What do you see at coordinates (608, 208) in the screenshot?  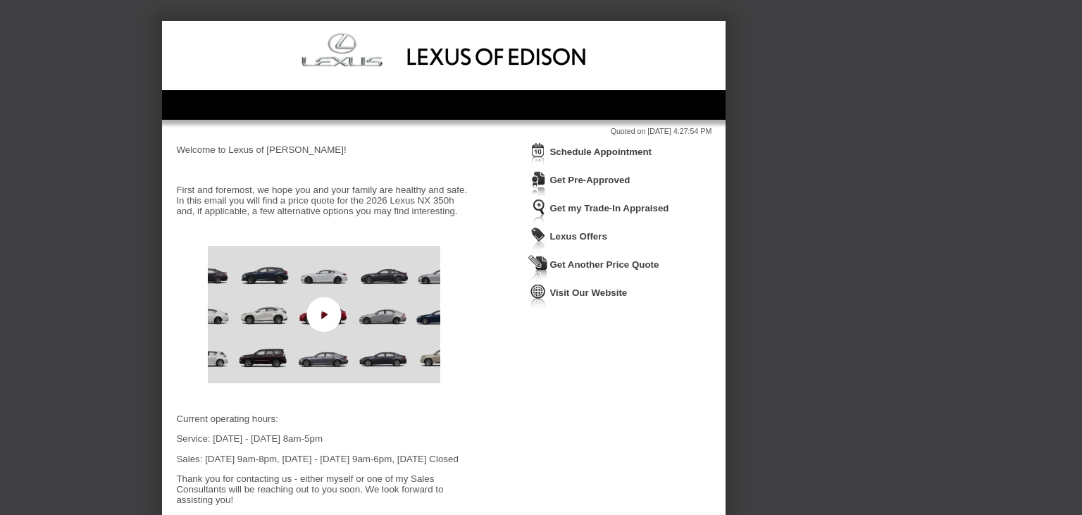 I see `a: Get my Trade-In Appraised` at bounding box center [608, 208].